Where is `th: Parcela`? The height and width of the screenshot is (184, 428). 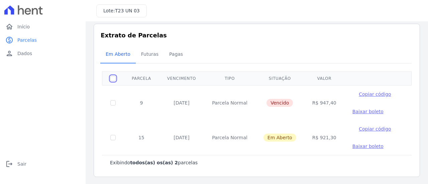
th: Parcela is located at coordinates (141, 78).